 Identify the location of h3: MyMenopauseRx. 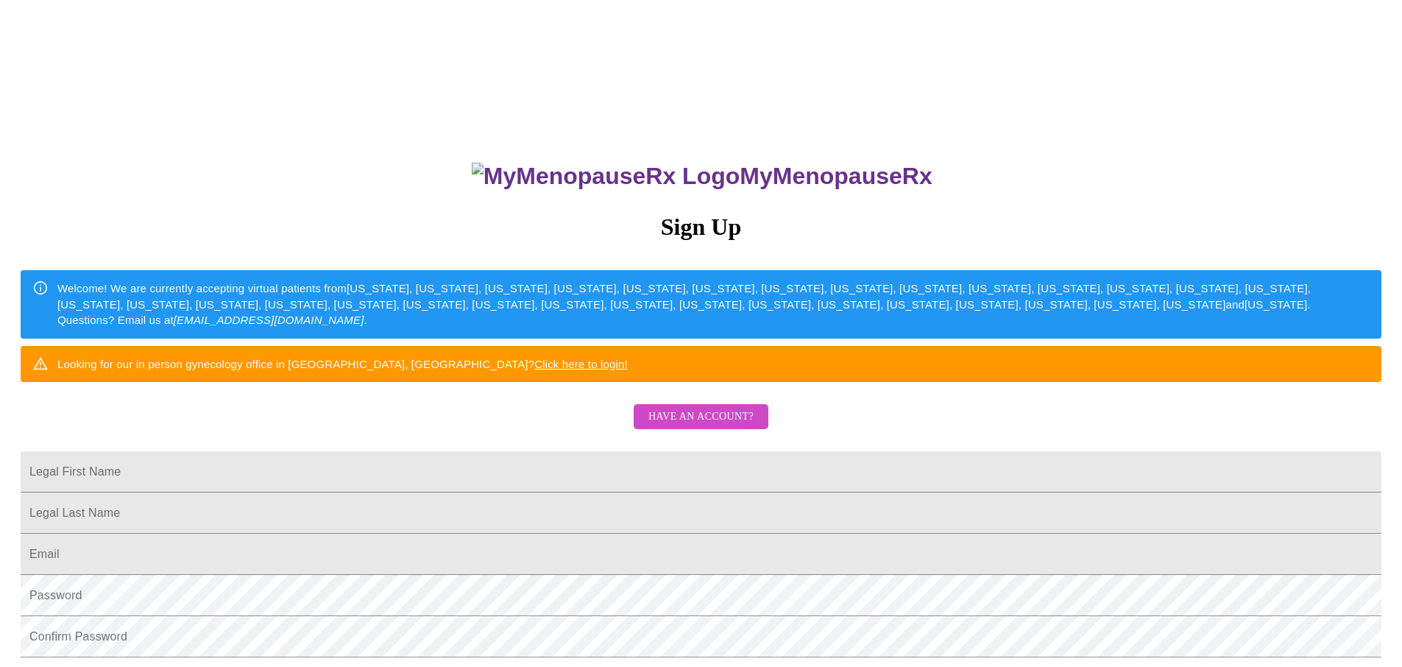
(702, 176).